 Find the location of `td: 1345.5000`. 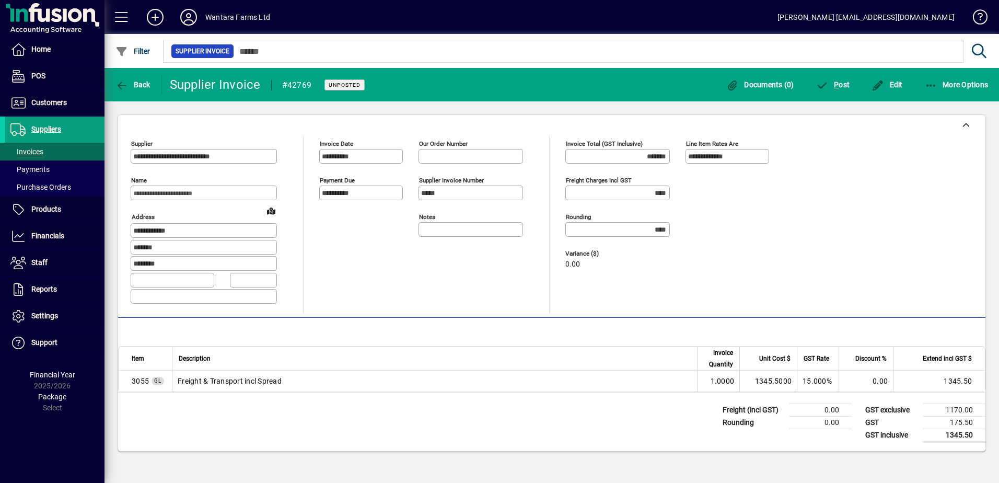

td: 1345.5000 is located at coordinates (768, 381).